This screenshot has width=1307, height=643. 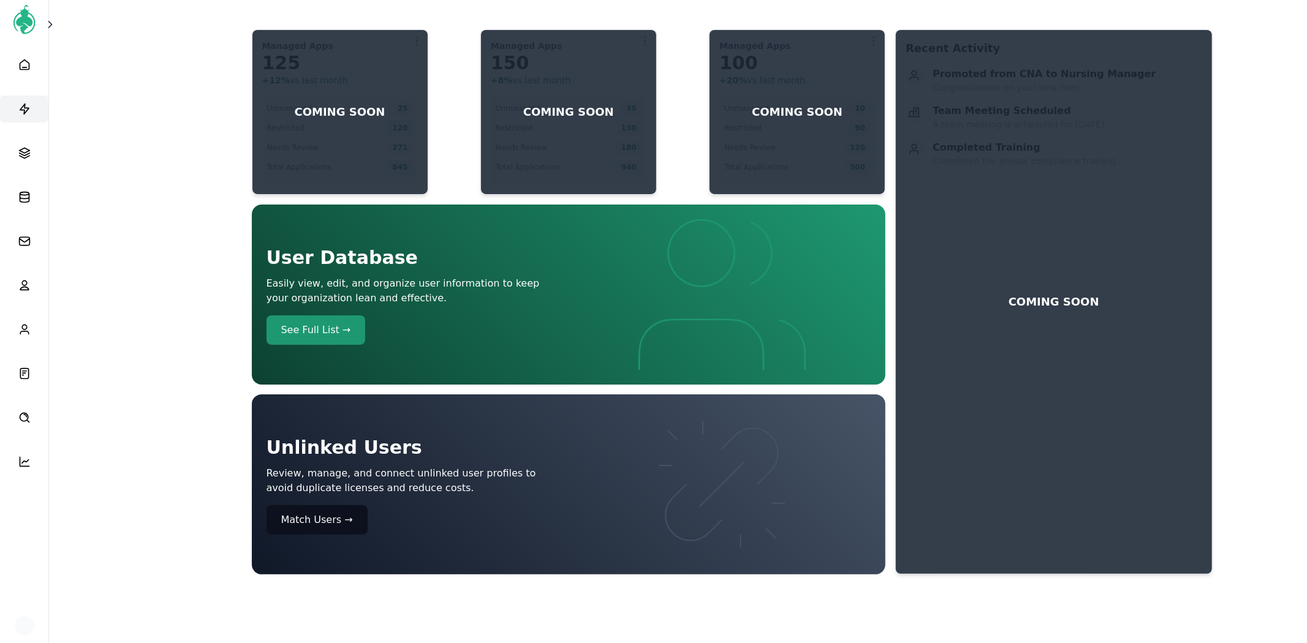 What do you see at coordinates (415, 258) in the screenshot?
I see `h1: User Database` at bounding box center [415, 258].